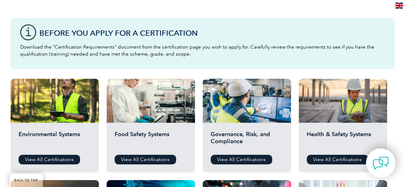  I want to click on h2: Governance, Risk, and Compliance, so click(247, 140).